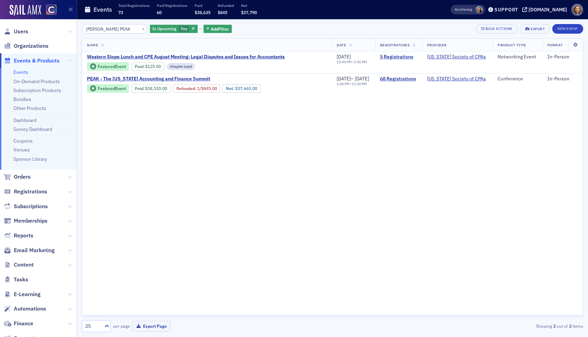  What do you see at coordinates (159, 12) in the screenshot?
I see `span: 60` at bounding box center [159, 12].